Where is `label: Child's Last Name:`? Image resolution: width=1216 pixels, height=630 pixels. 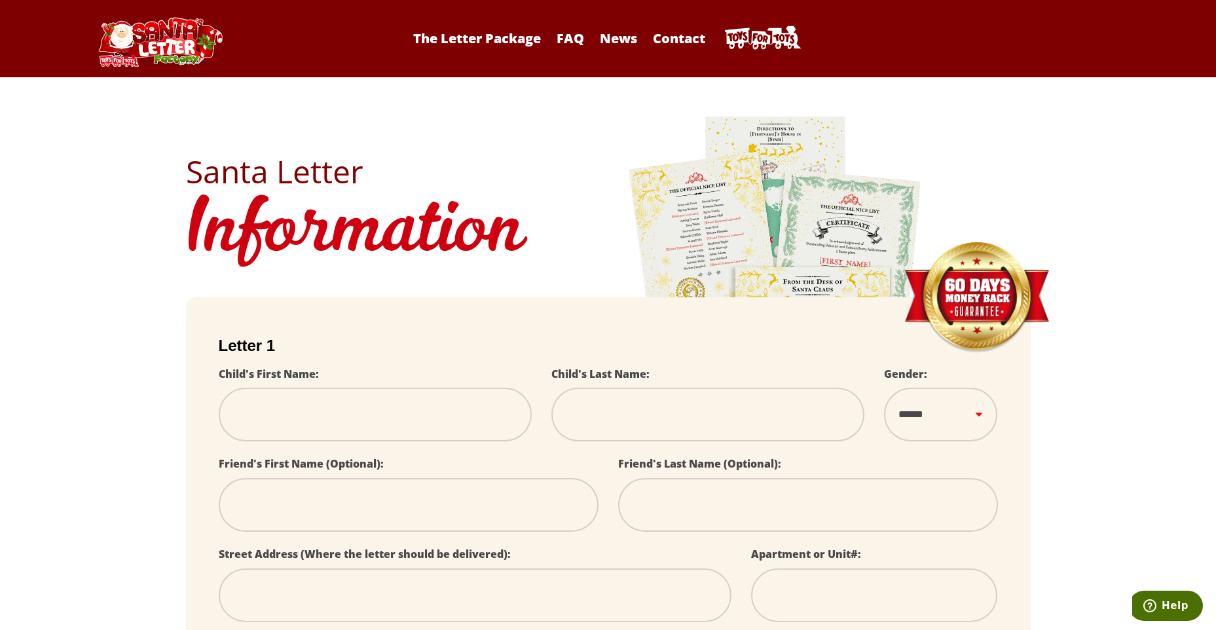 label: Child's Last Name: is located at coordinates (601, 374).